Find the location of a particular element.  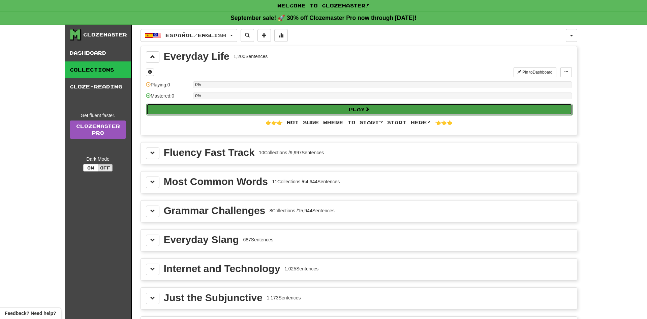

span: Open feedback widget is located at coordinates (30, 313).